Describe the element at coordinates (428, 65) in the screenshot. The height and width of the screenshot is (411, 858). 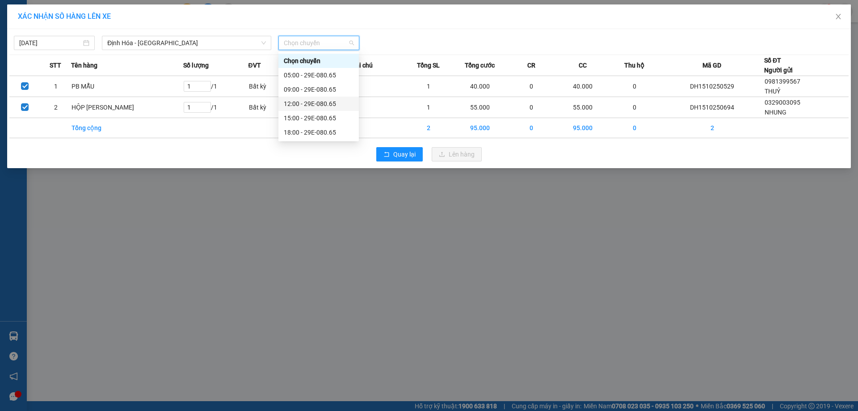
I see `span: Tổng SL` at that location.